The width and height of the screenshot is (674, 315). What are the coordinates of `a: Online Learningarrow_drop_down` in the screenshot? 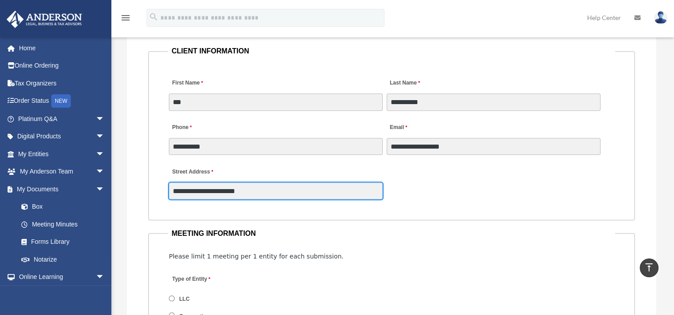 It's located at (62, 278).